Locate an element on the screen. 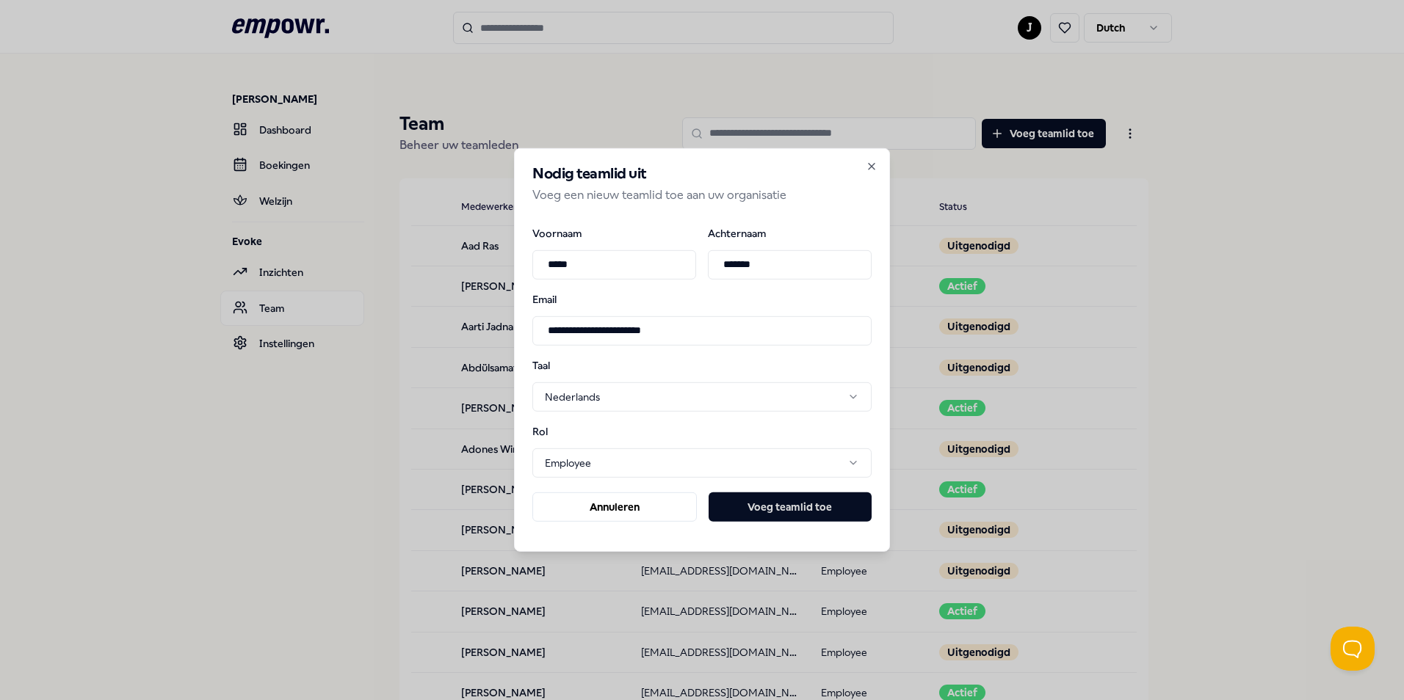 This screenshot has height=700, width=1404. button: Annuleren is located at coordinates (614, 507).